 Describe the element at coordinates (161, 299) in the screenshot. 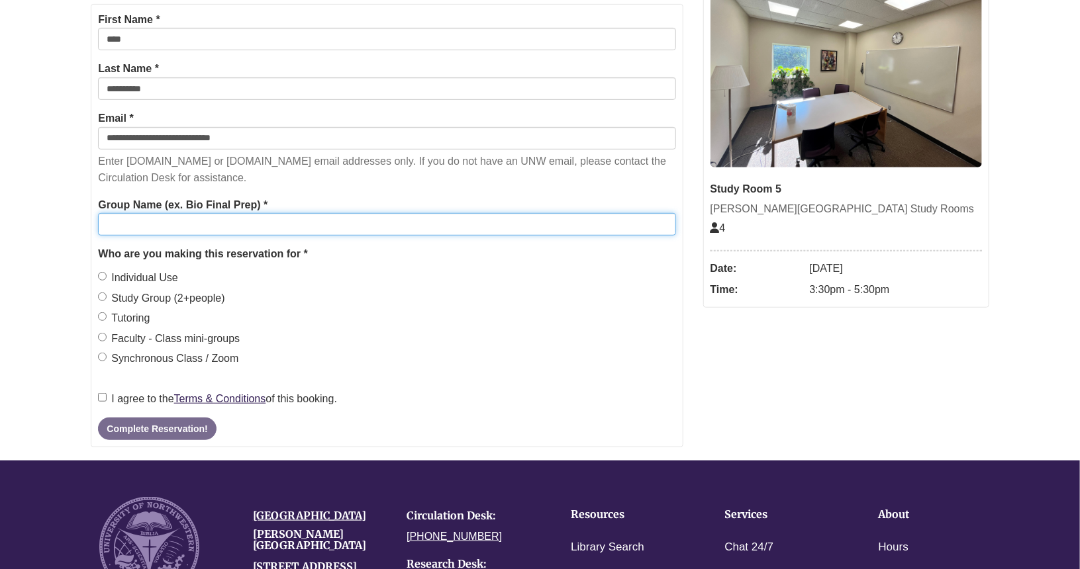

I see `label: Study Group (2+people)` at that location.